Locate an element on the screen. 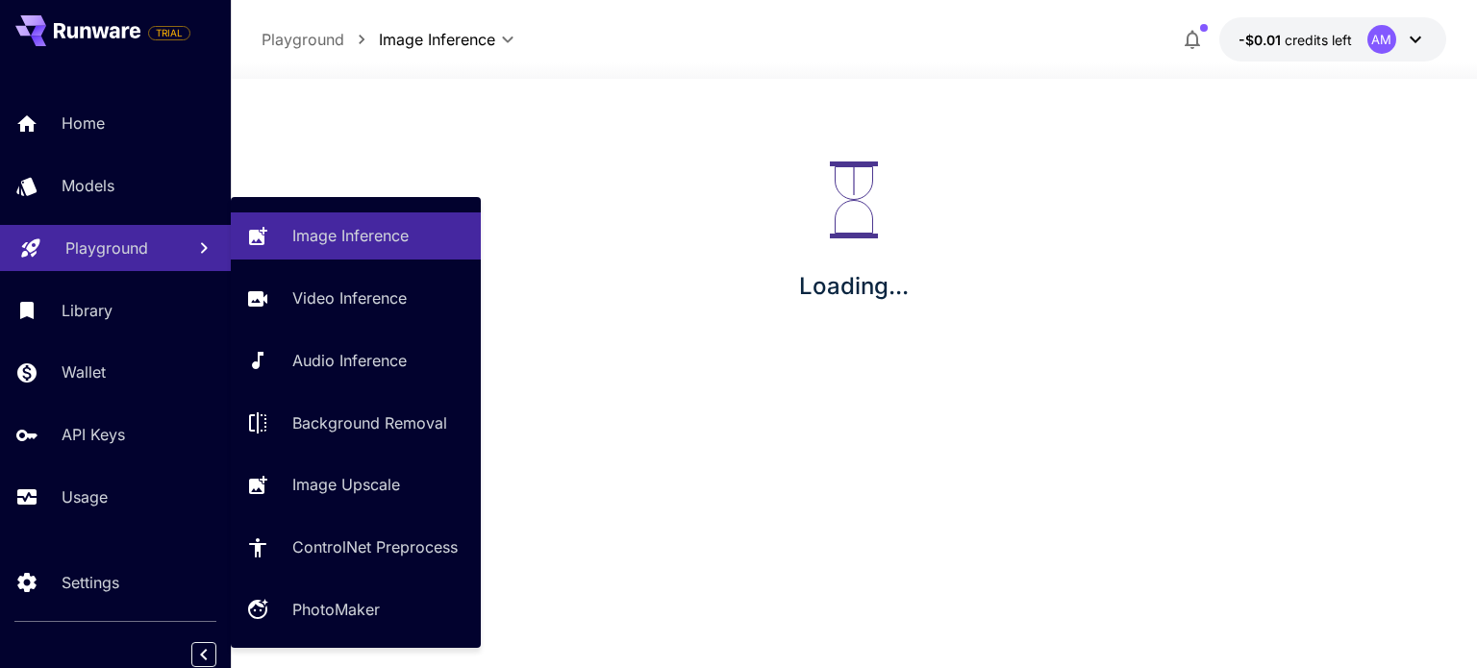  a: Video Inference is located at coordinates (356, 298).